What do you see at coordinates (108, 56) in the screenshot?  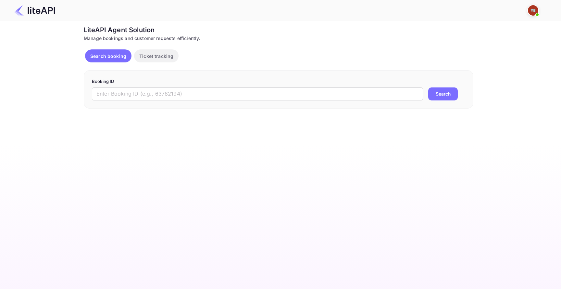 I see `p: Search booking` at bounding box center [108, 56].